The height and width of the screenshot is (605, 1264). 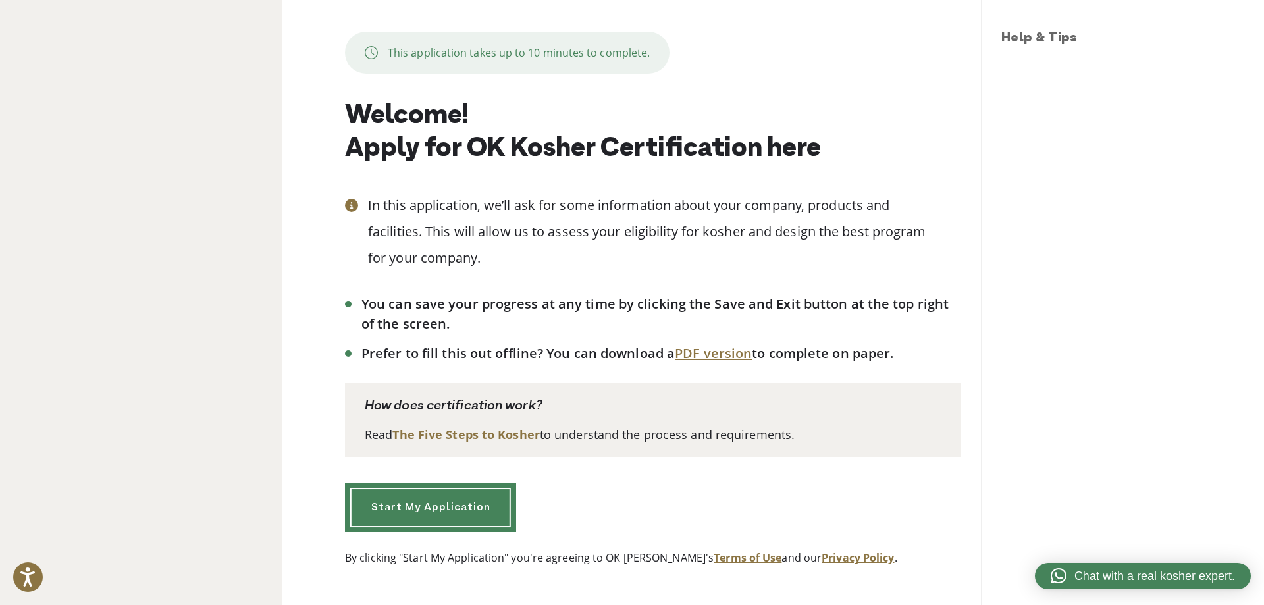 I want to click on p: In this application, we’ll ask for some information about your company, products and facilities. ..., so click(x=664, y=232).